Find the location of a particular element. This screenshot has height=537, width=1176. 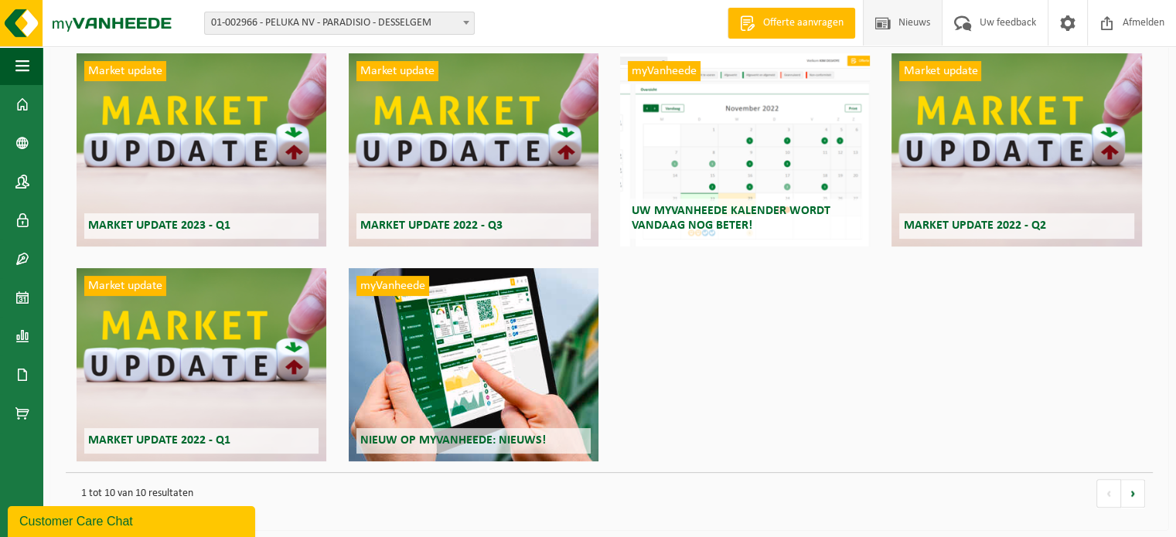

a: myVanheede Uw myVanheede kalender wordt vandaag nog beter! is located at coordinates (745, 150).